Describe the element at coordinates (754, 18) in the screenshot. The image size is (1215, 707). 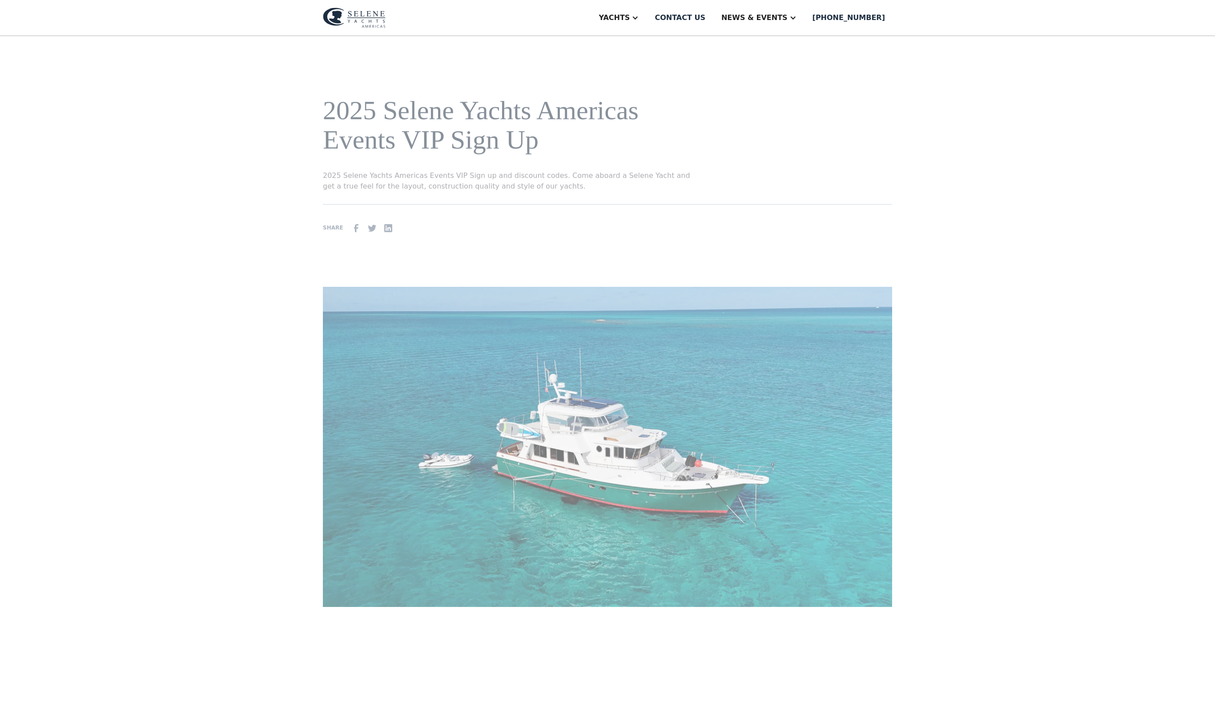
I see `div: News & EVENTS` at that location.